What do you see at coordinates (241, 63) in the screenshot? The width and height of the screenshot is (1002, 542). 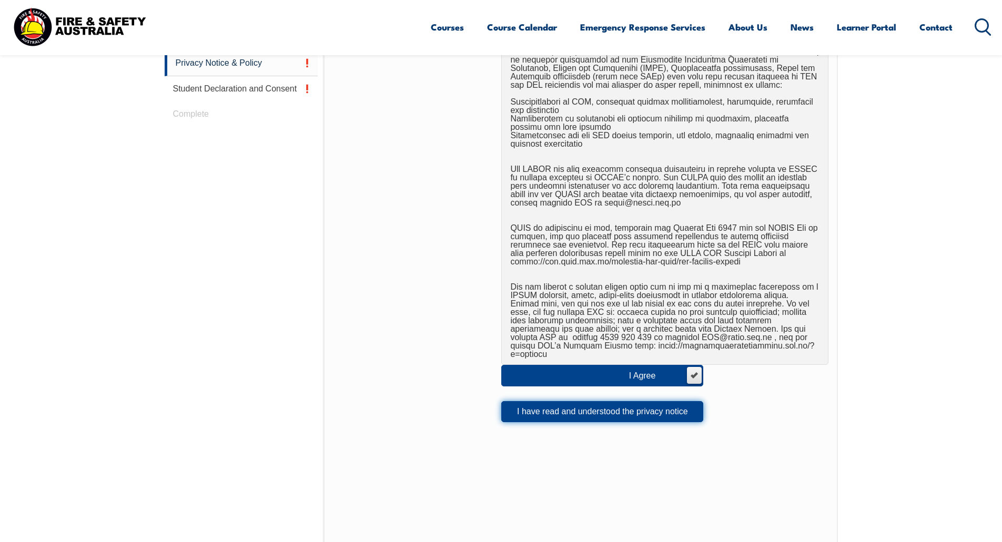 I see `a: Privacy Notice & Policy` at bounding box center [241, 63].